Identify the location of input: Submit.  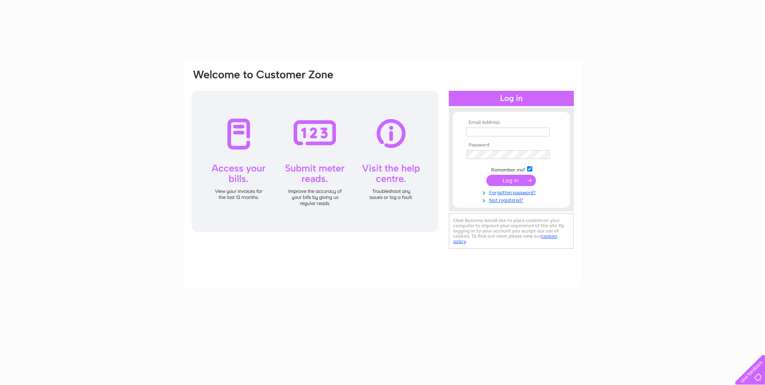
(511, 180).